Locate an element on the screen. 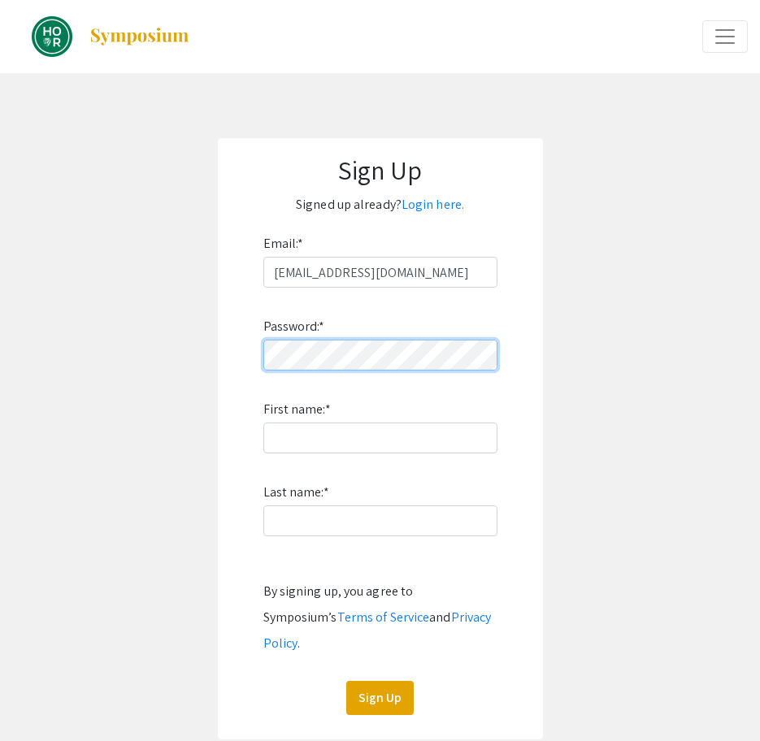  img: Symposium by ForagerOne is located at coordinates (139, 37).